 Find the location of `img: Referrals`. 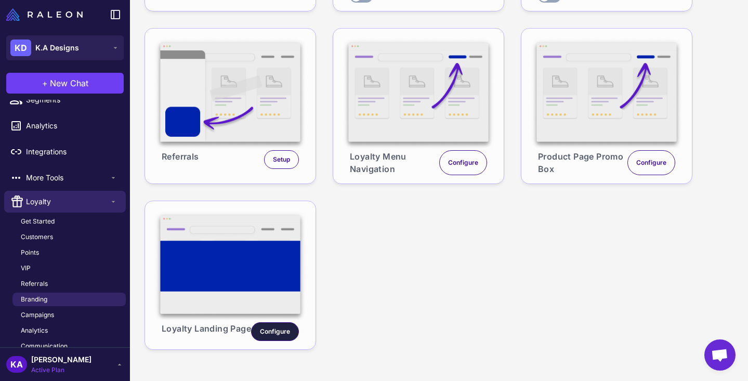

img: Referrals is located at coordinates (230, 93).